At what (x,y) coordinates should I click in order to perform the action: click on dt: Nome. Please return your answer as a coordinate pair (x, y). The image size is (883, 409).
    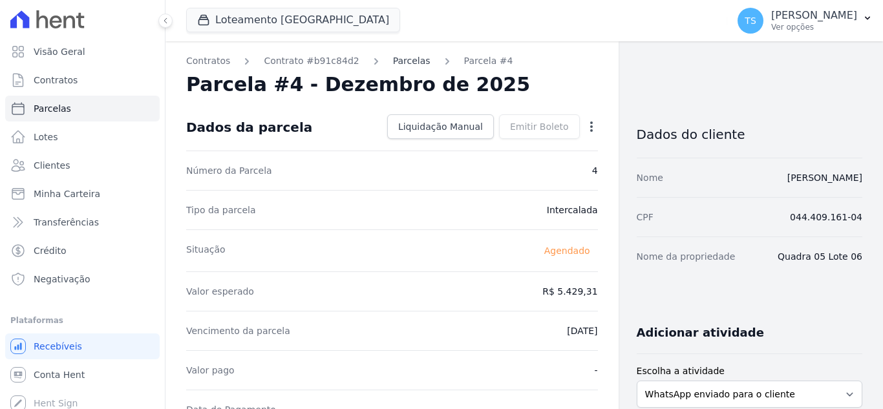
    Looking at the image, I should click on (650, 178).